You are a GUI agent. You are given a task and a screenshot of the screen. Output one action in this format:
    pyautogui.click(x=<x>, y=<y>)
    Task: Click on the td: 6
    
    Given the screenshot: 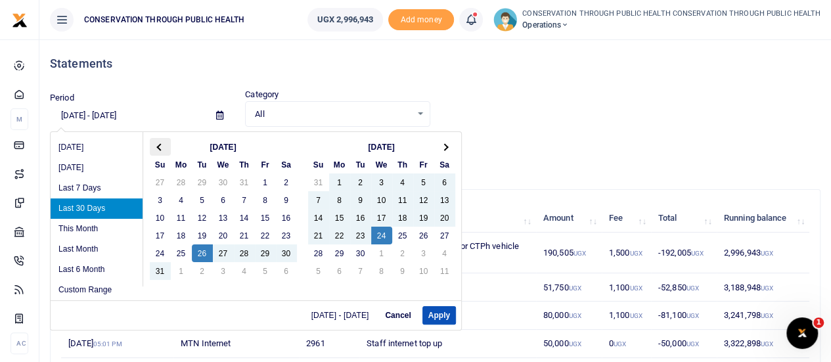 What is the action you would take?
    pyautogui.click(x=223, y=200)
    